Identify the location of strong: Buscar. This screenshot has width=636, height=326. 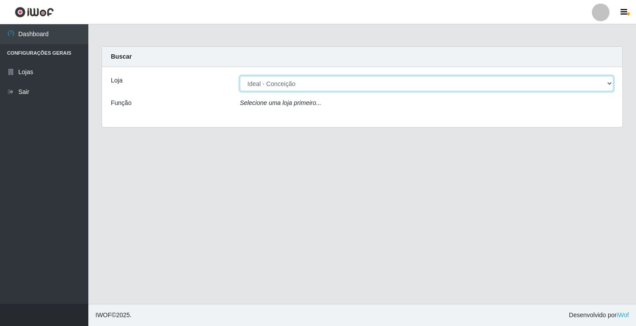
(121, 57).